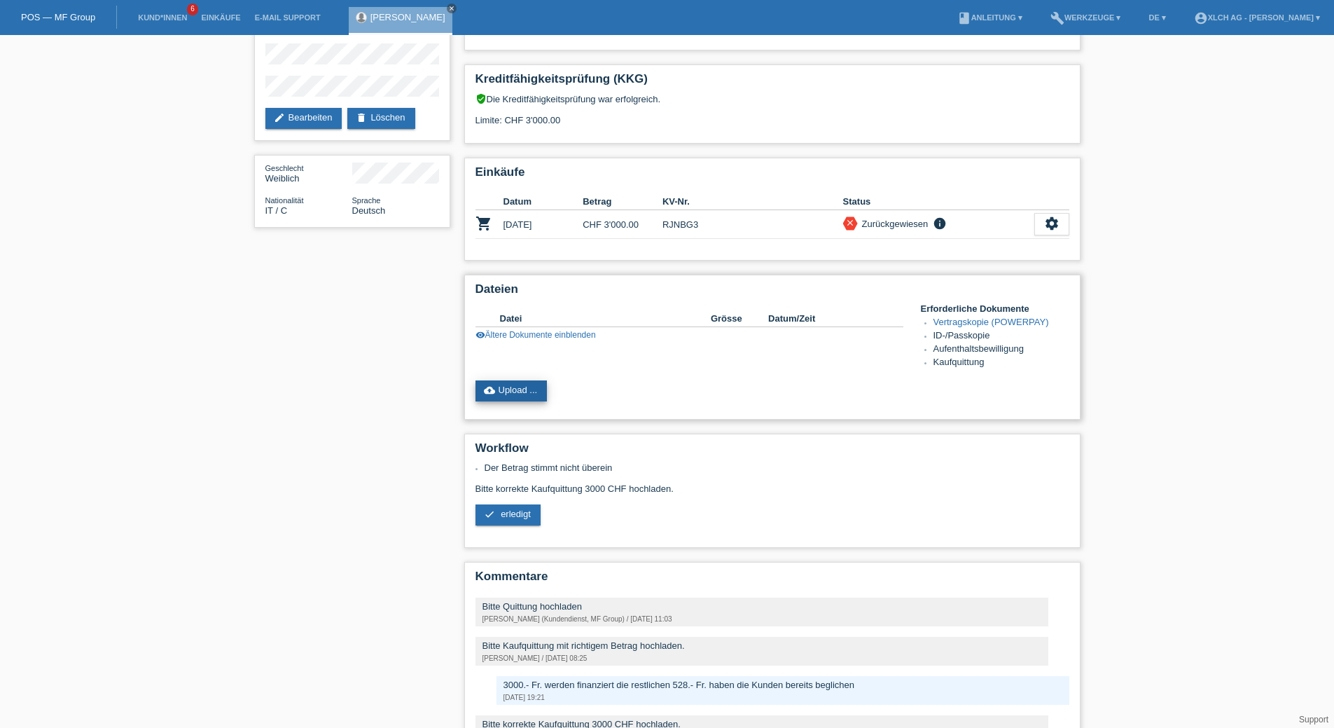 The width and height of the screenshot is (1334, 728). Describe the element at coordinates (480, 335) in the screenshot. I see `i: visibility` at that location.